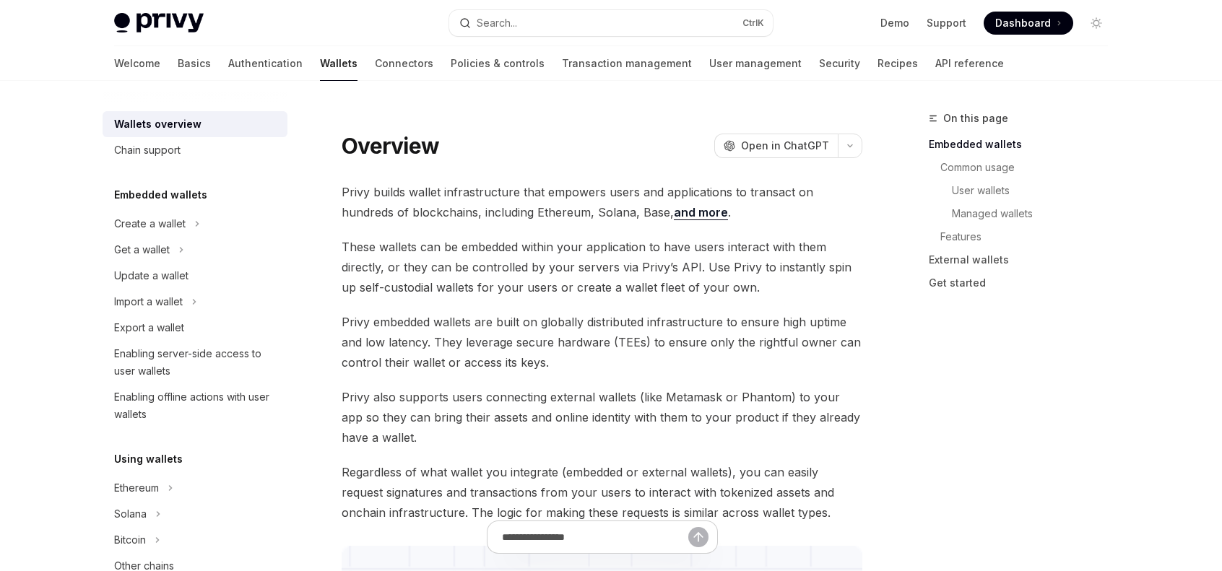 Image resolution: width=1222 pixels, height=571 pixels. Describe the element at coordinates (137, 64) in the screenshot. I see `a: Welcome` at that location.